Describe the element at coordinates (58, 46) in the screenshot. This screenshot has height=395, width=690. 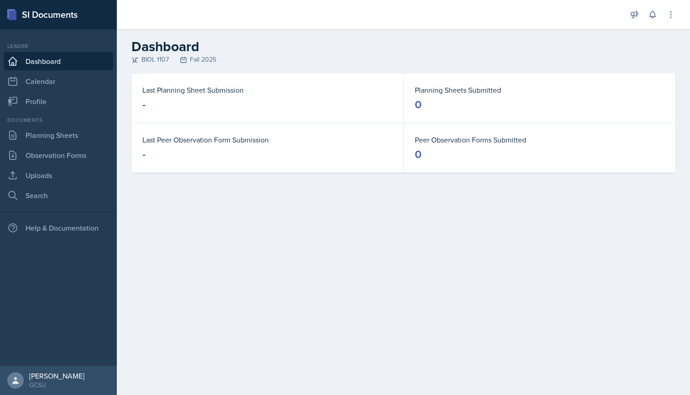
I see `div: Leader` at that location.